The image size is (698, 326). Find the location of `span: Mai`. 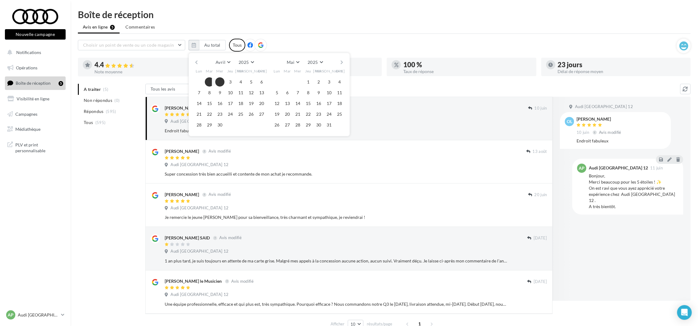

span: Mai is located at coordinates (290, 62).